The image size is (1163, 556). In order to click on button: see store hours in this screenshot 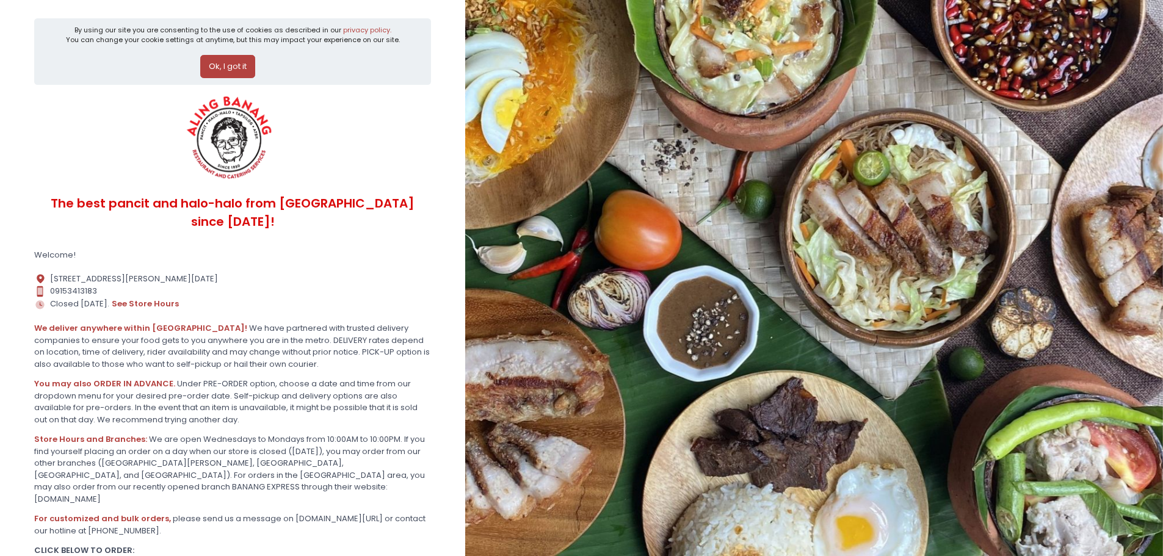, I will do `click(145, 304)`.